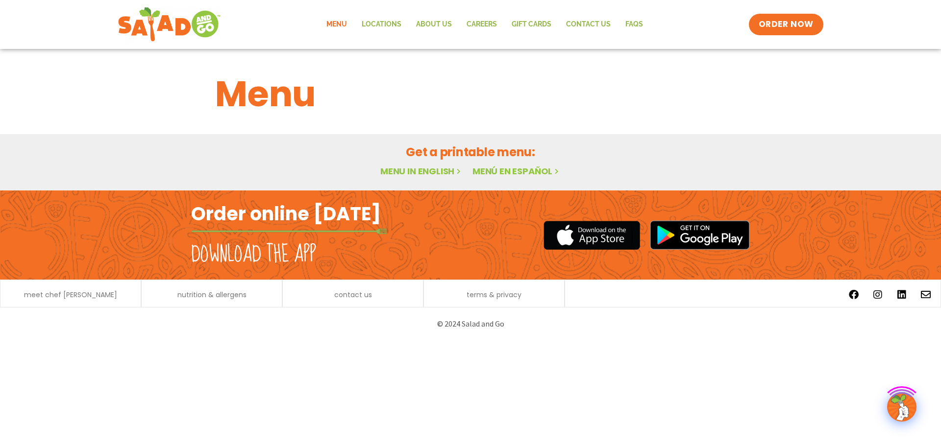  What do you see at coordinates (289, 231) in the screenshot?
I see `img: fork` at bounding box center [289, 231].